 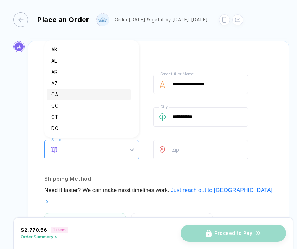 What do you see at coordinates (59, 230) in the screenshot?
I see `span: 1 item` at bounding box center [59, 230].